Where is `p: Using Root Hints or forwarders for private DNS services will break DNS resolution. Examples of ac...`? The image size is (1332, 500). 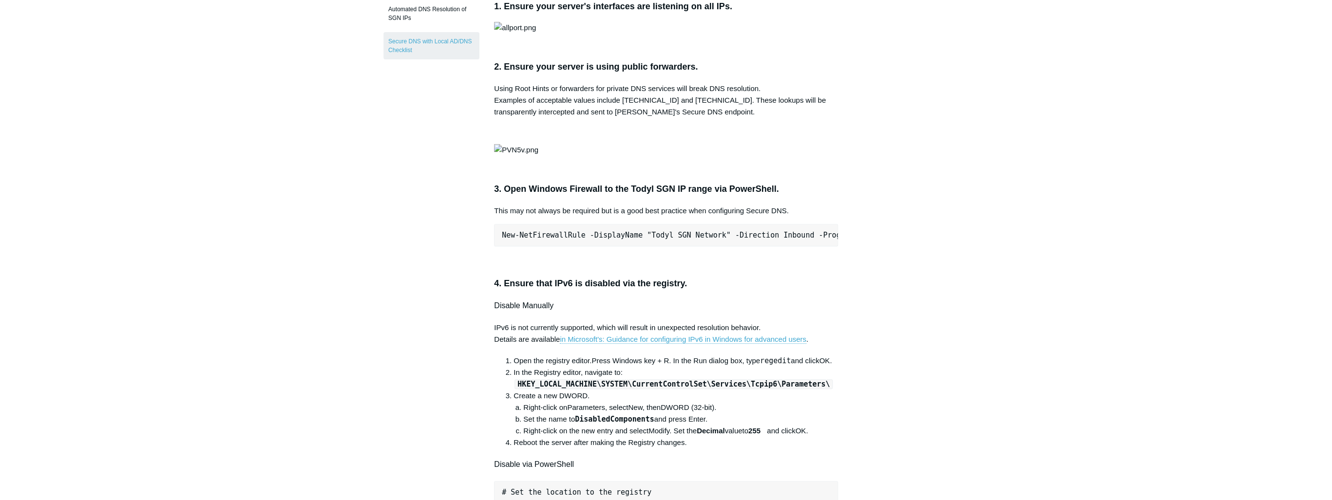
p: Using Root Hints or forwarders for private DNS services will break DNS resolution. Examples of ac... is located at coordinates (666, 100).